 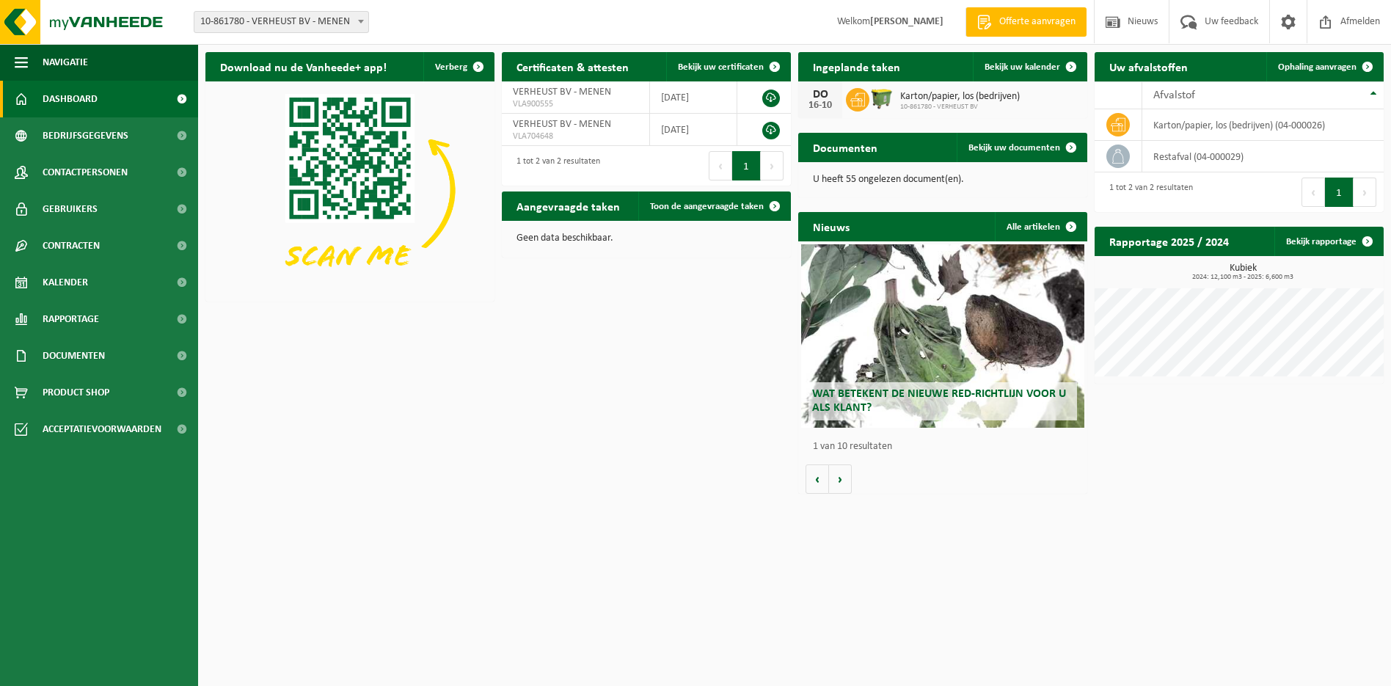 I want to click on span: Bekijk uw kalender, so click(x=1022, y=67).